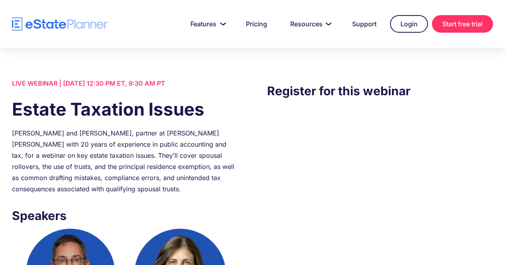  What do you see at coordinates (206, 24) in the screenshot?
I see `a: Features` at bounding box center [206, 24].